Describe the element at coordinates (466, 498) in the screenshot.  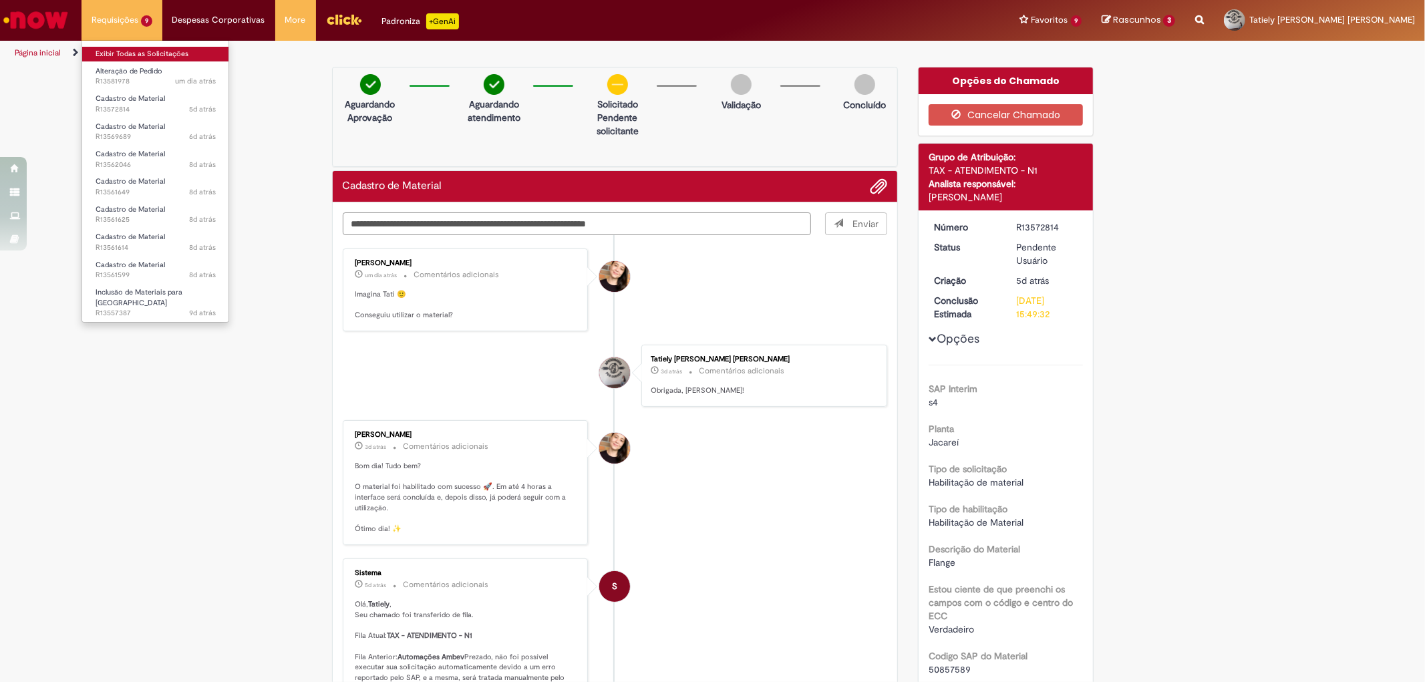
I see `p: Bom dia! Tudo bem? O material foi habilitado com sucesso 🚀. Em até 4 horas a interface será concl...` at that location.